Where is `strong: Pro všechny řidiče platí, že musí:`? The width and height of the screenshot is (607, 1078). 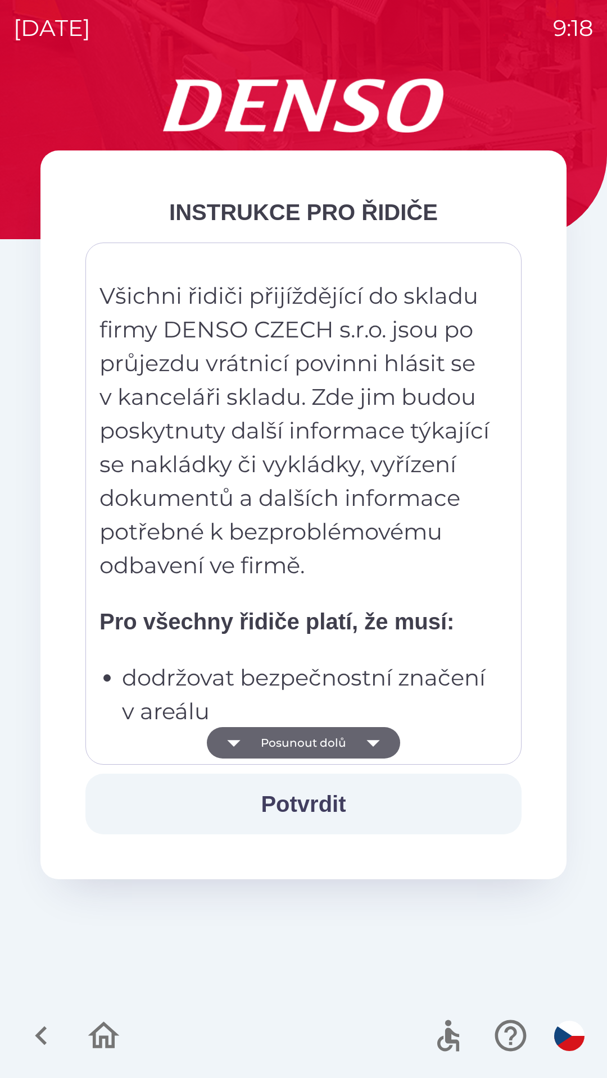
strong: Pro všechny řidiče platí, že musí: is located at coordinates (276, 622).